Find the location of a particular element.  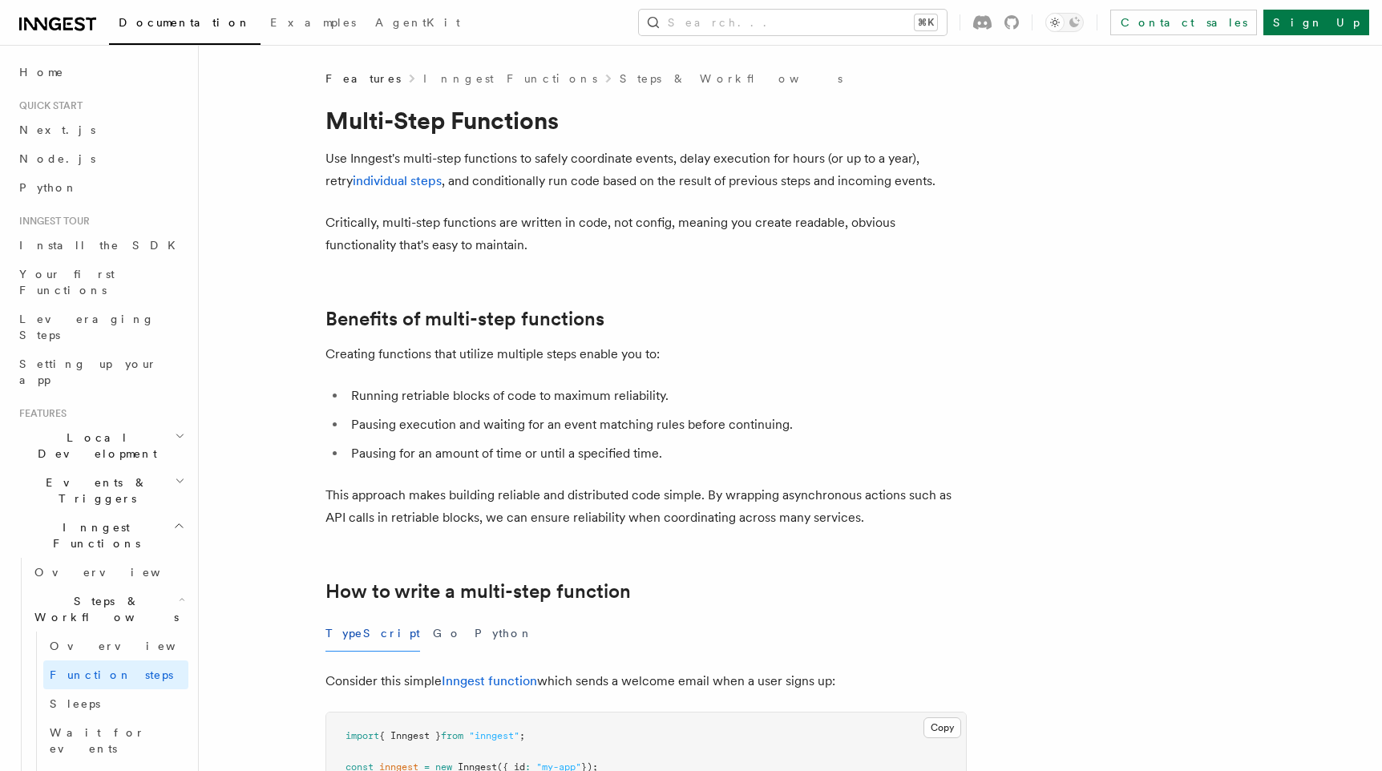

button: Toggle dark mode is located at coordinates (1065, 22).